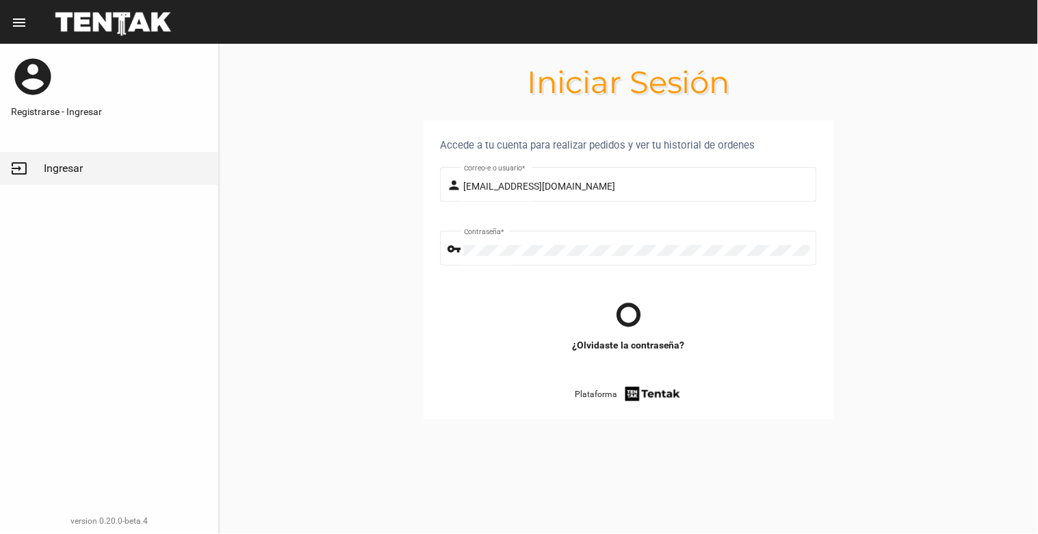 The image size is (1038, 534). Describe the element at coordinates (456, 249) in the screenshot. I see `mat-icon: vpn_key` at that location.